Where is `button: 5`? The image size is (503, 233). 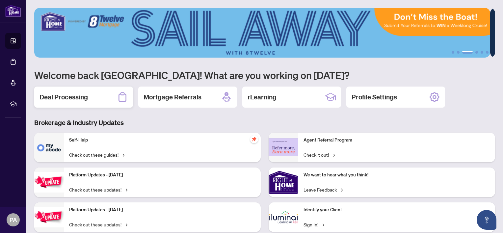
button: 5 is located at coordinates (482, 52).